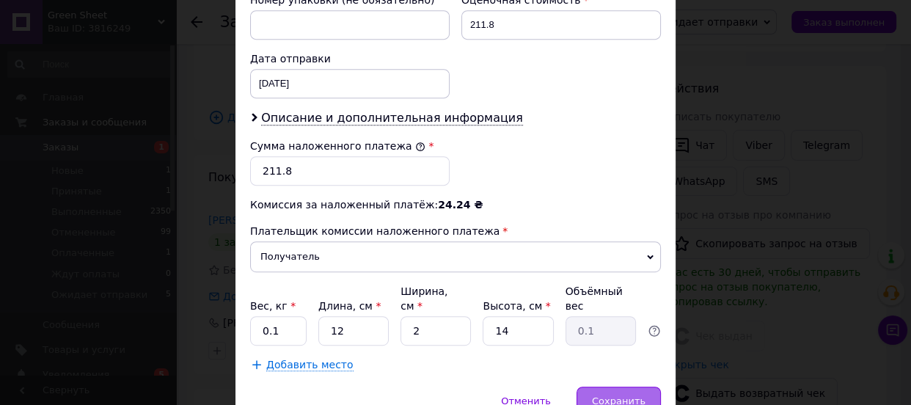 This screenshot has height=405, width=911. What do you see at coordinates (337, 146) in the screenshot?
I see `label: Сумма наложенного платежа` at bounding box center [337, 146].